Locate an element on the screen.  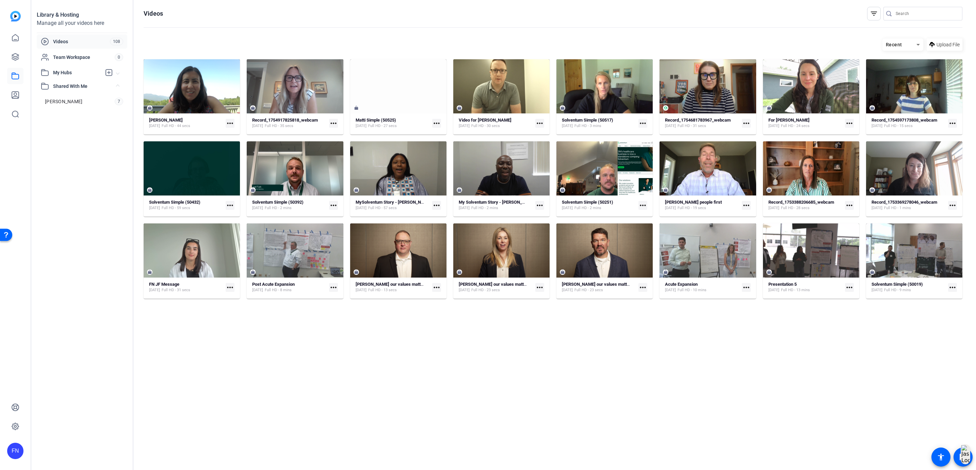
img: blue-gradient.svg is located at coordinates (15, 16).